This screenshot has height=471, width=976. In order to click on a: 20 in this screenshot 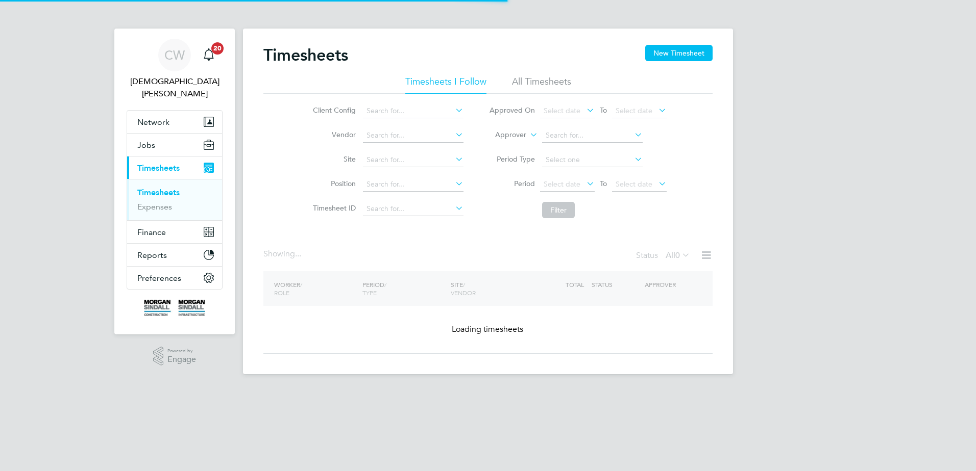, I will do `click(209, 55)`.